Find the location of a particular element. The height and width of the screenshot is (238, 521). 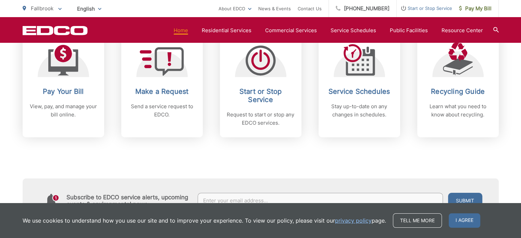

h4: Subscribe to EDCO service alerts, upcoming events & environmental news: is located at coordinates (129, 201).